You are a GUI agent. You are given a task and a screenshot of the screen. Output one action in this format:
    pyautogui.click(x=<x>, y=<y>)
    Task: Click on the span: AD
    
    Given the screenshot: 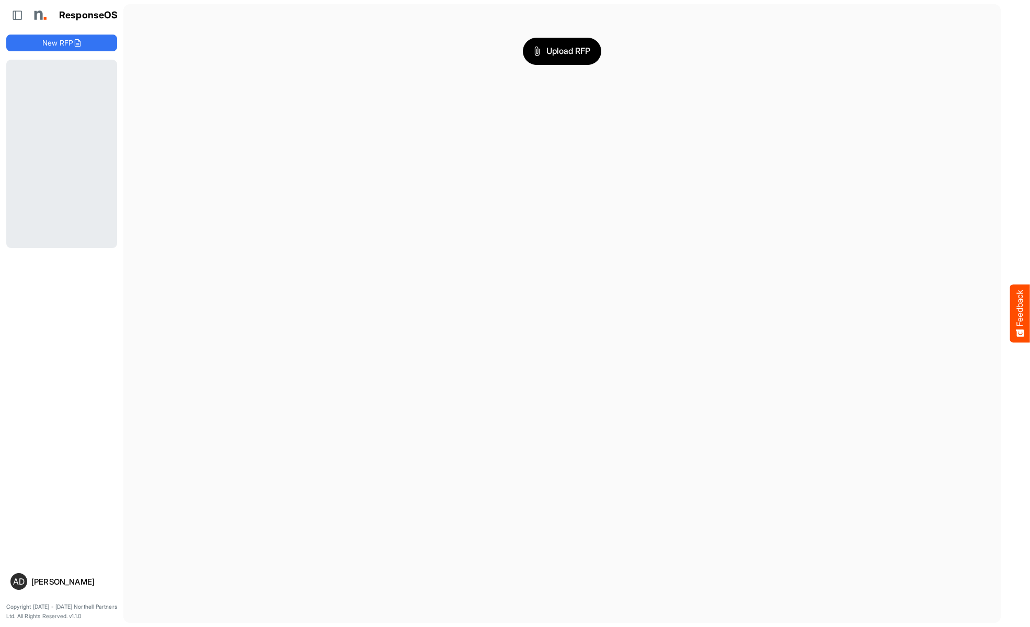 What is the action you would take?
    pyautogui.click(x=19, y=581)
    